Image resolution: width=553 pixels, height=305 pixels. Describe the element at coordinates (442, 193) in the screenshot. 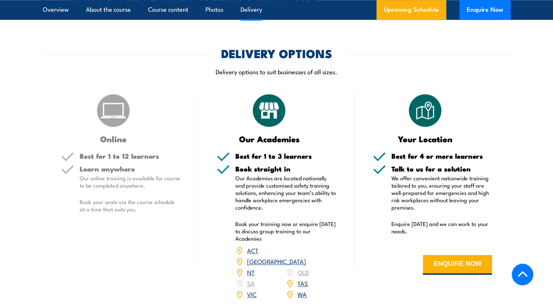

I see `p: We offer convenient nationwide training tailored to you, ensuring your staff are well-prepared fo...` at that location.